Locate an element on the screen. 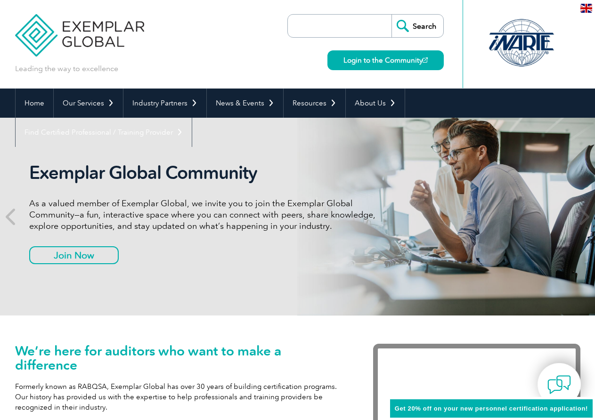 This screenshot has width=595, height=420. img: en is located at coordinates (586, 8).